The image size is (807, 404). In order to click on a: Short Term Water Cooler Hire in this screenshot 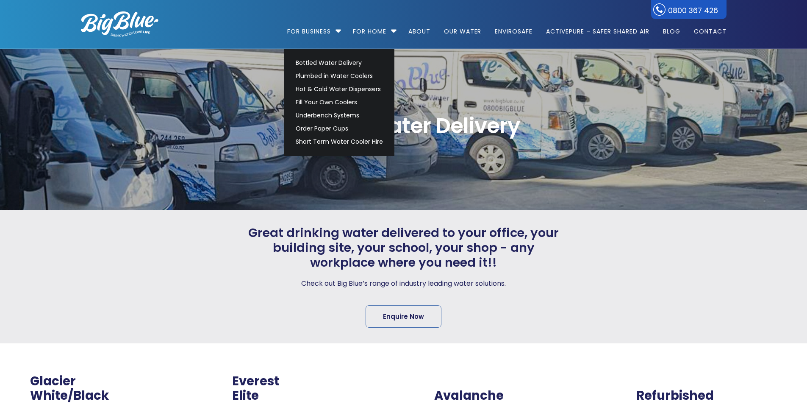, I will do `click(339, 141)`.